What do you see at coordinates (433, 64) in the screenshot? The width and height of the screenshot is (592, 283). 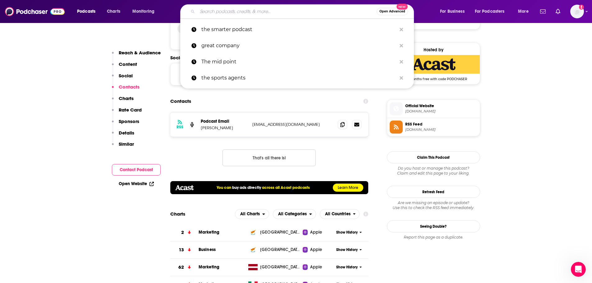 I see `img: Acast Deal: Get 3 months free with code PODCHASER` at bounding box center [433, 64].